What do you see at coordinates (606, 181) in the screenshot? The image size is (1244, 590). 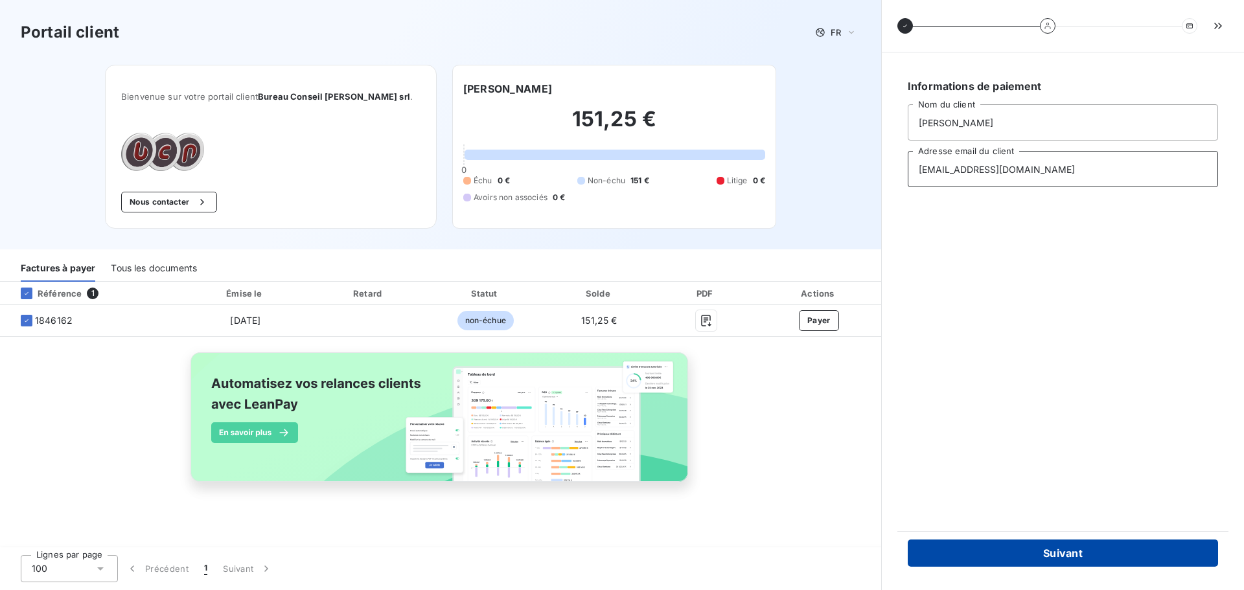 I see `span: Non-échu` at bounding box center [606, 181].